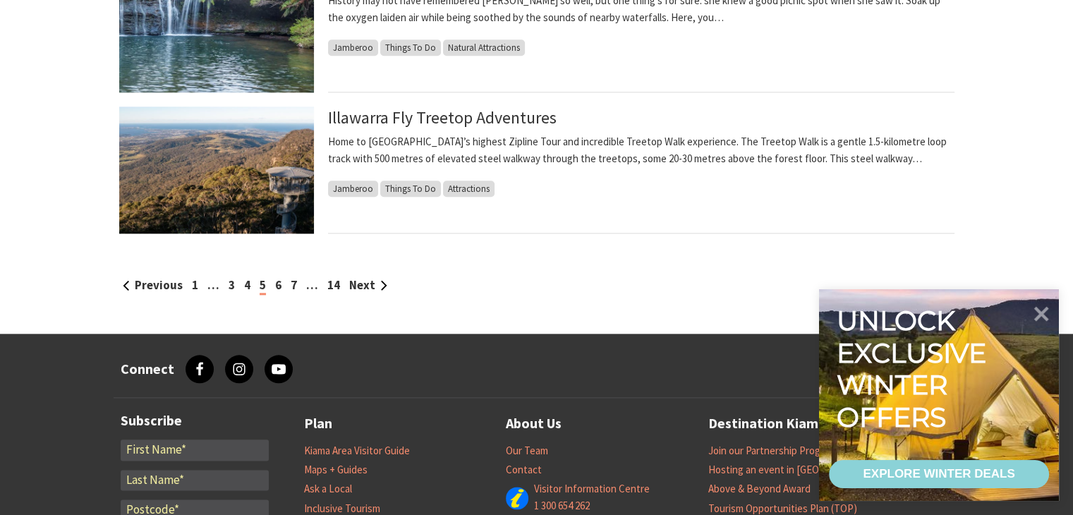 The width and height of the screenshot is (1073, 515). I want to click on a: Contact, so click(523, 470).